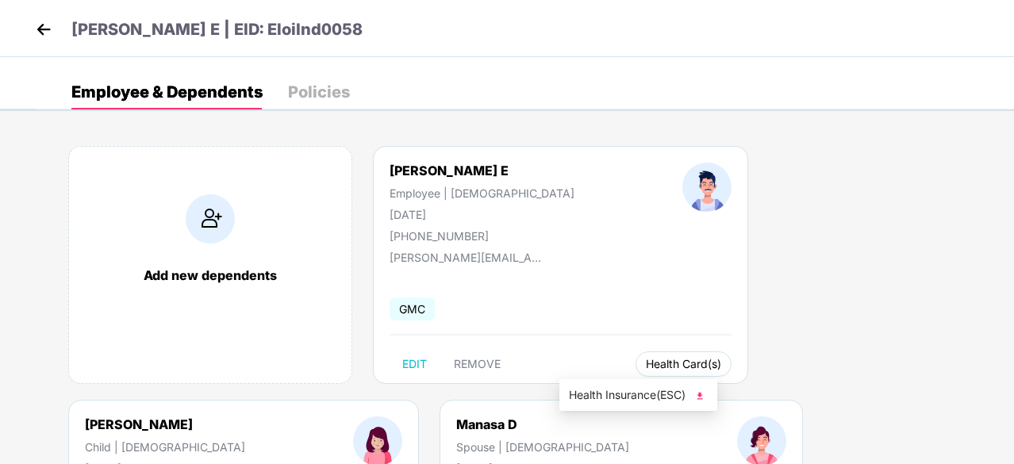  What do you see at coordinates (683, 364) in the screenshot?
I see `button: Health Card(s)` at bounding box center [683, 364].